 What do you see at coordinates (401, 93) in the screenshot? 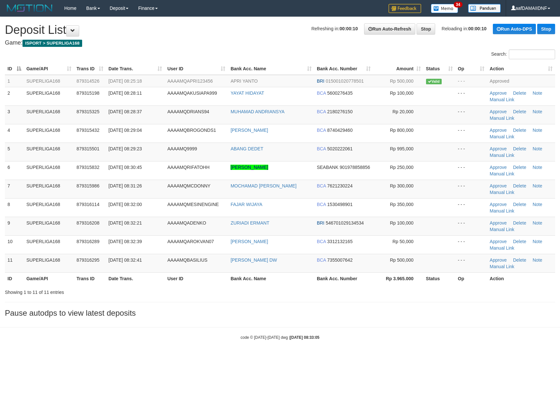
I see `span: Rp 100,000` at bounding box center [401, 93].